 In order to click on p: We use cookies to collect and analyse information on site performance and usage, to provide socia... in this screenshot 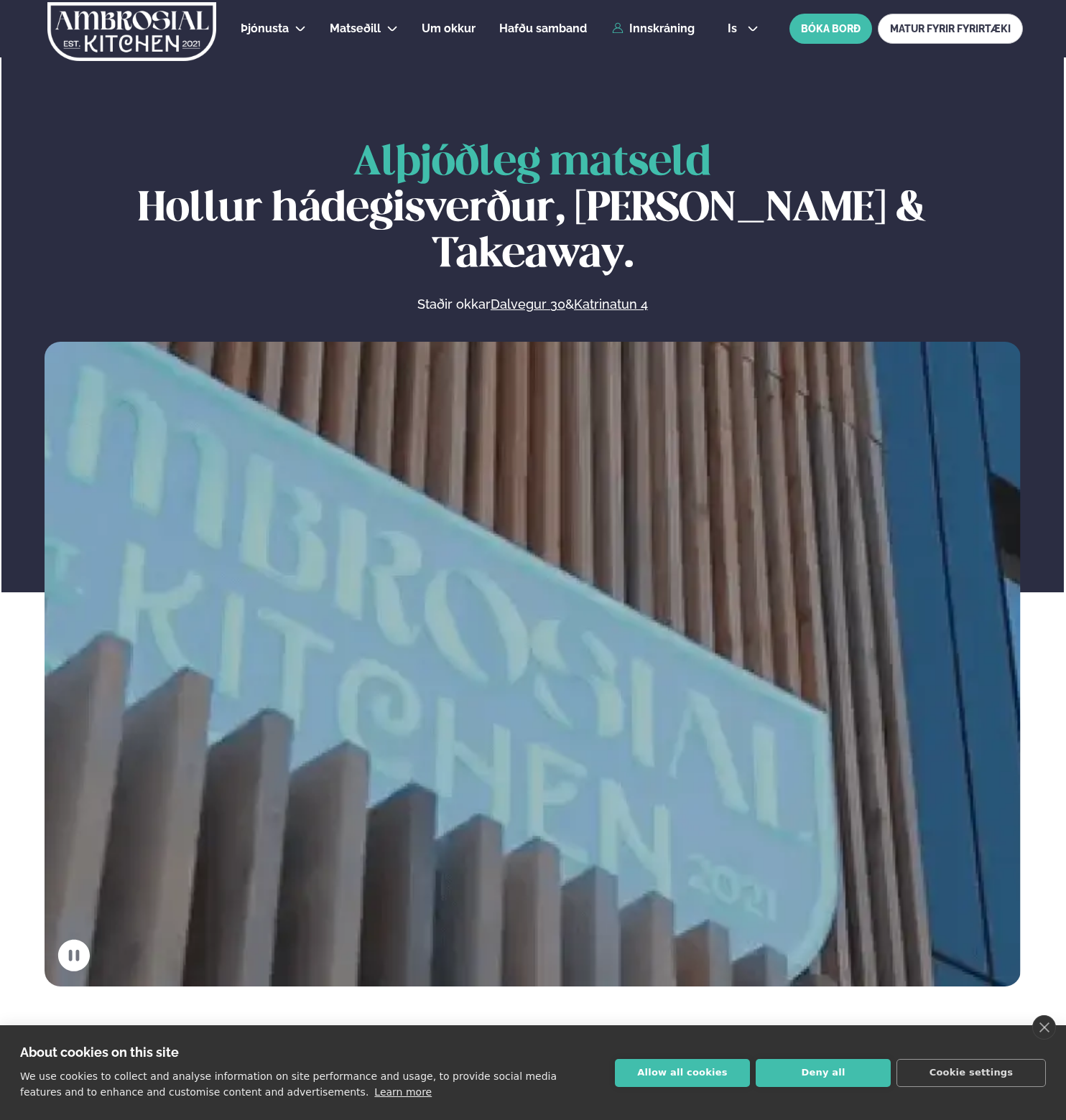, I will do `click(288, 1084)`.